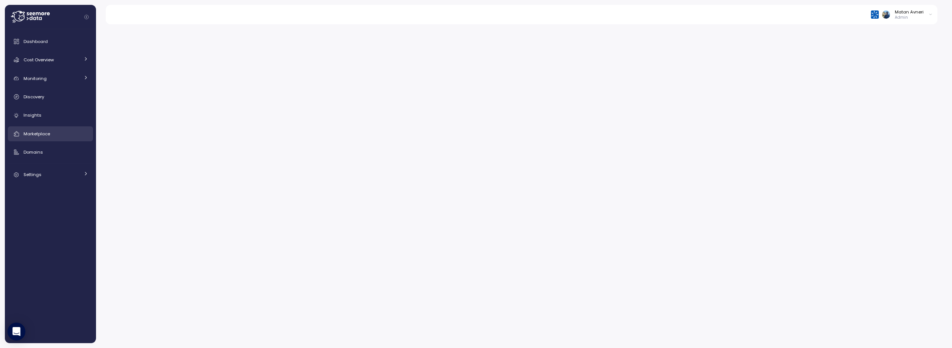  Describe the element at coordinates (909, 12) in the screenshot. I see `div: Matan Avneri` at that location.